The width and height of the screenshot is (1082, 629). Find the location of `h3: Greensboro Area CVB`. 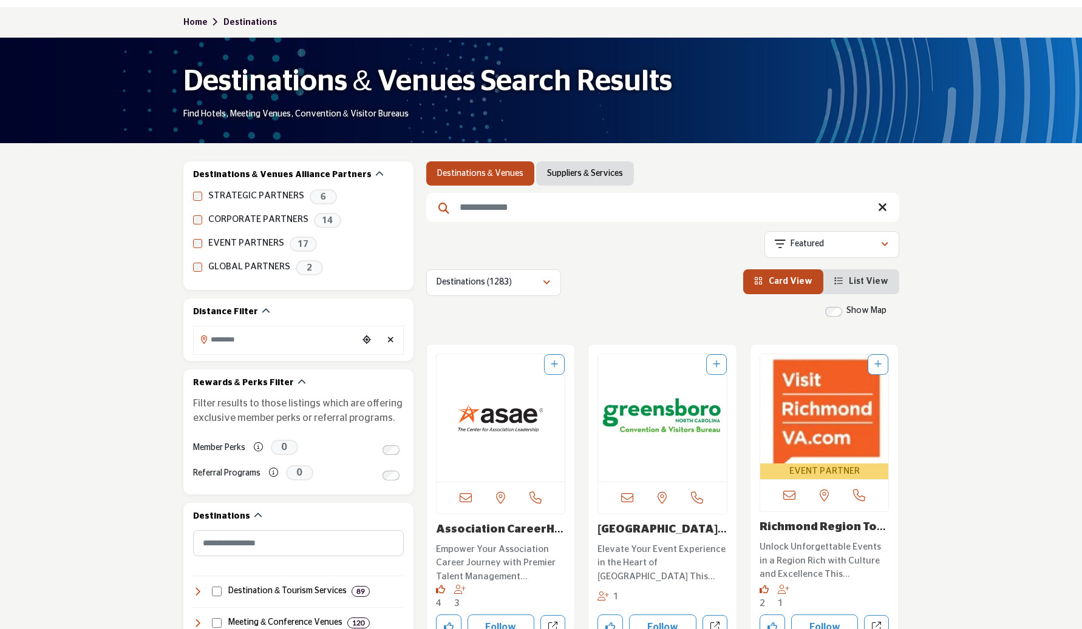

h3: Greensboro Area CVB is located at coordinates (662, 530).